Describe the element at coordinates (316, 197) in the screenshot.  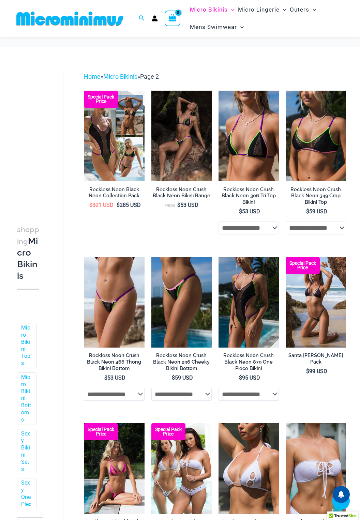
I see `a: Reckless Neon Crush Black Neon 349 Crop Bikini Top` at that location.